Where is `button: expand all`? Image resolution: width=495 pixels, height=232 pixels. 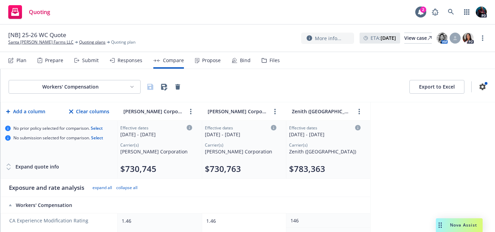 button: expand all is located at coordinates (102, 188).